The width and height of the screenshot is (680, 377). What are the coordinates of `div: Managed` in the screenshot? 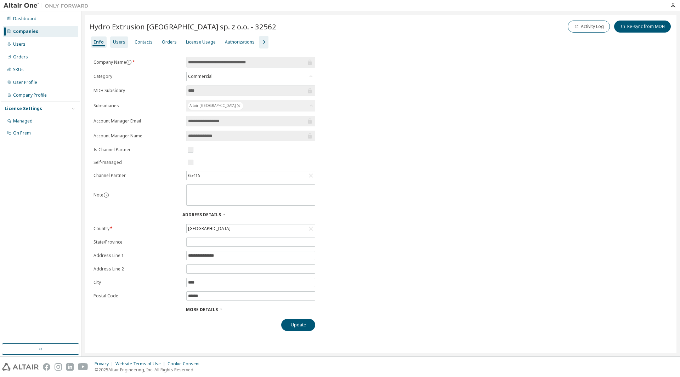 It's located at (23, 121).